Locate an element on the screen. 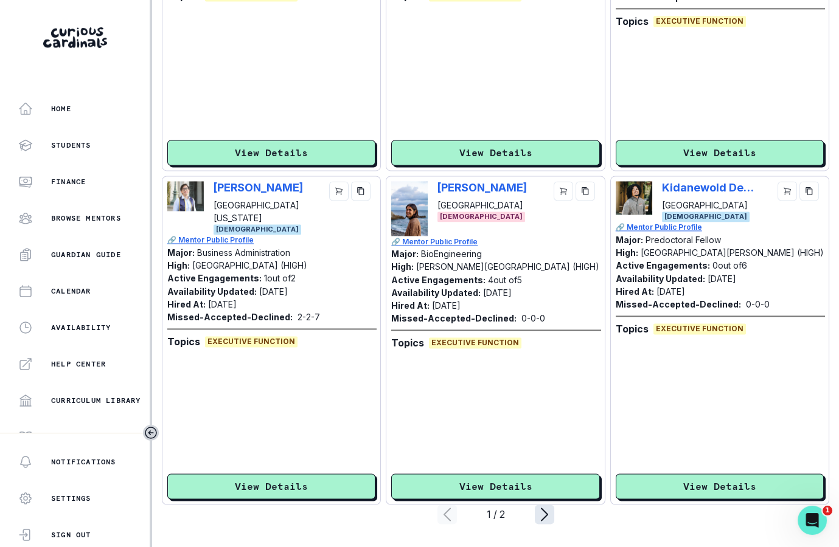 The height and width of the screenshot is (547, 839). p: Notifications is located at coordinates (83, 462).